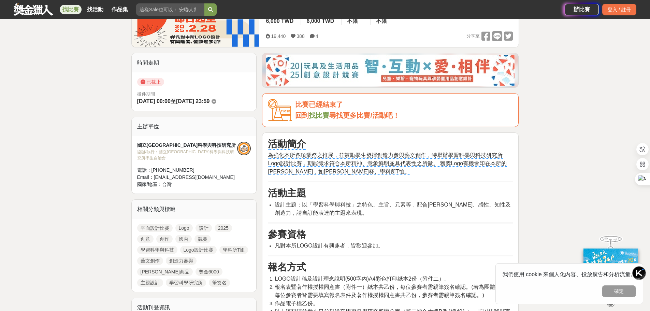 This screenshot has width=650, height=311. What do you see at coordinates (278, 36) in the screenshot?
I see `span: 19,440` at bounding box center [278, 36].